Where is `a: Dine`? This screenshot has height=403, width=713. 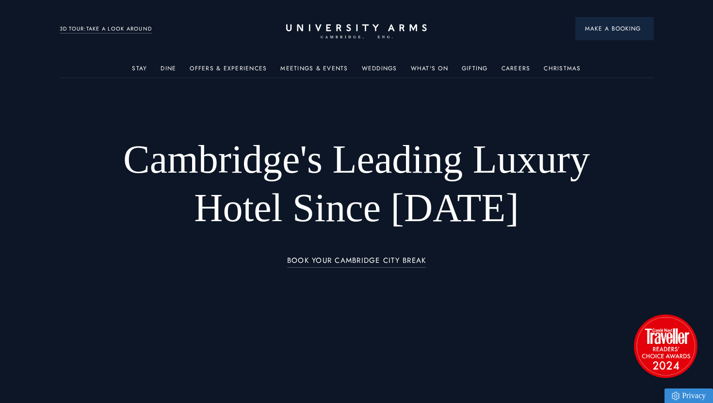 a: Dine is located at coordinates (168, 71).